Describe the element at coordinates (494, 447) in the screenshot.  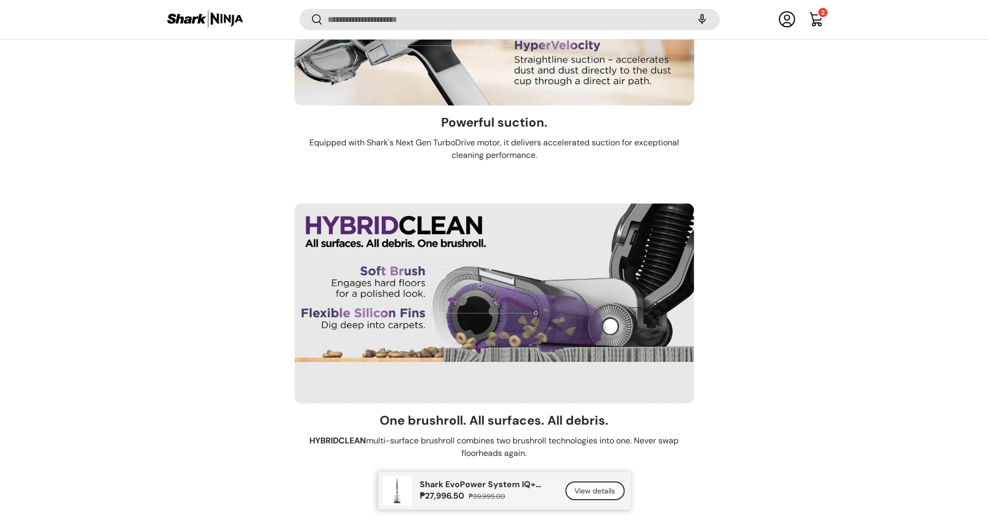
I see `p: multi-surface brushroll combines two brushroll technologies into one. Never swap floorheads again.` at that location.